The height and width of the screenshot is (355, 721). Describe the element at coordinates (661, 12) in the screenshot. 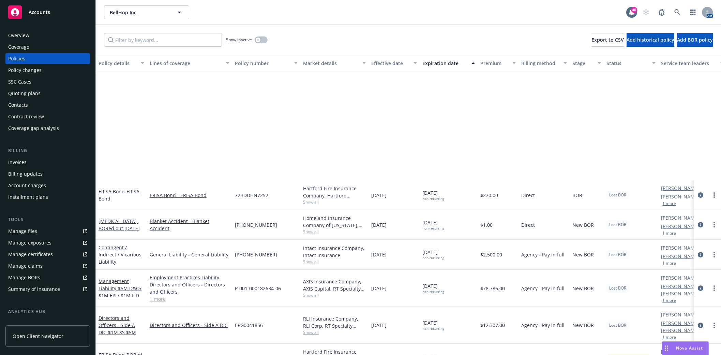

I see `a: Report a Bug` at that location.